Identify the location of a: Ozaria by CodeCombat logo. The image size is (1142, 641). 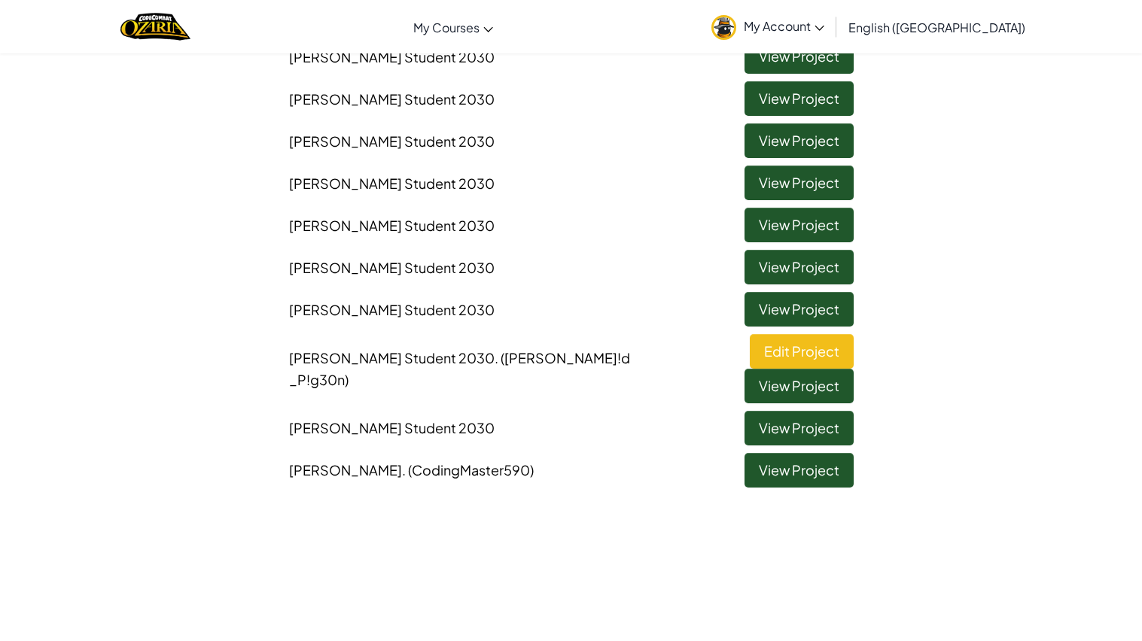
(155, 26).